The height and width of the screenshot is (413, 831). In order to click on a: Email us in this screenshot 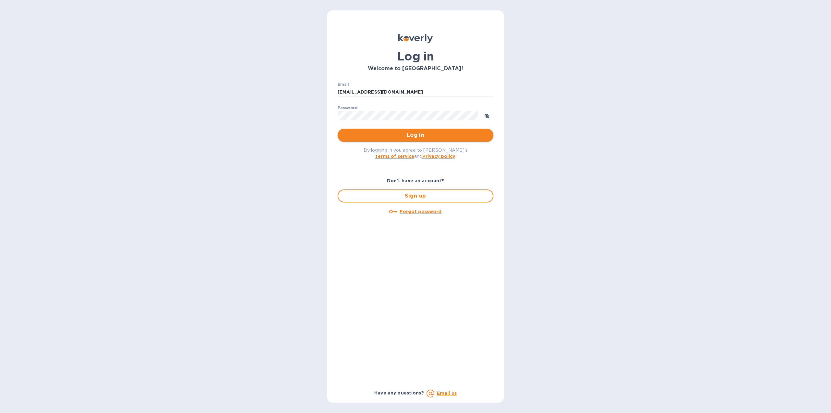, I will do `click(447, 393)`.